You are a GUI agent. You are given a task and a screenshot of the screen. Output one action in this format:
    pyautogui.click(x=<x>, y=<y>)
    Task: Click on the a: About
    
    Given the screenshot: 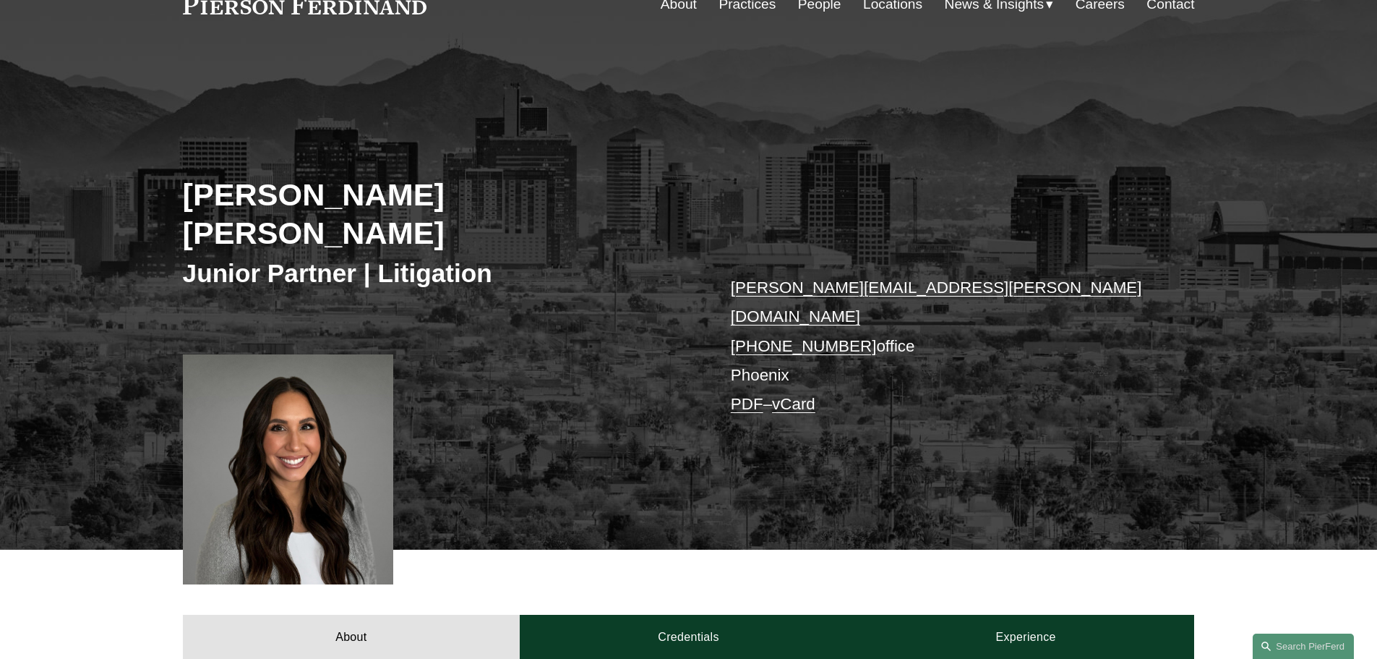 What is the action you would take?
    pyautogui.click(x=351, y=636)
    